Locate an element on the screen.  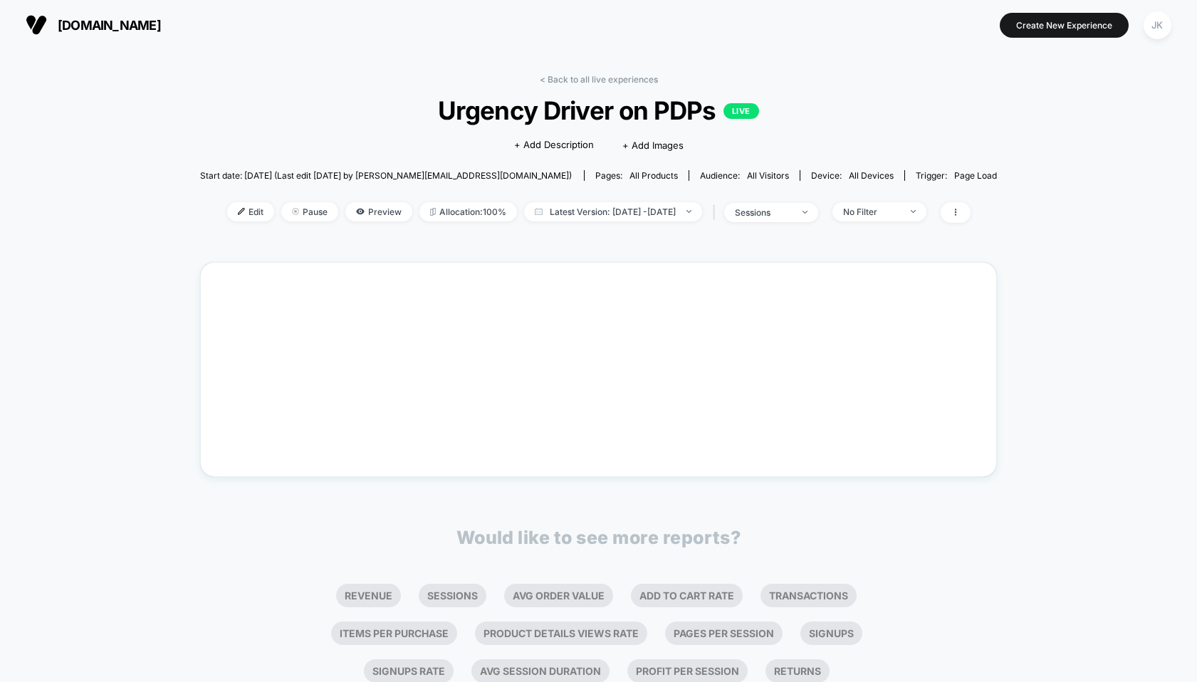
div: Audience: is located at coordinates (744, 175).